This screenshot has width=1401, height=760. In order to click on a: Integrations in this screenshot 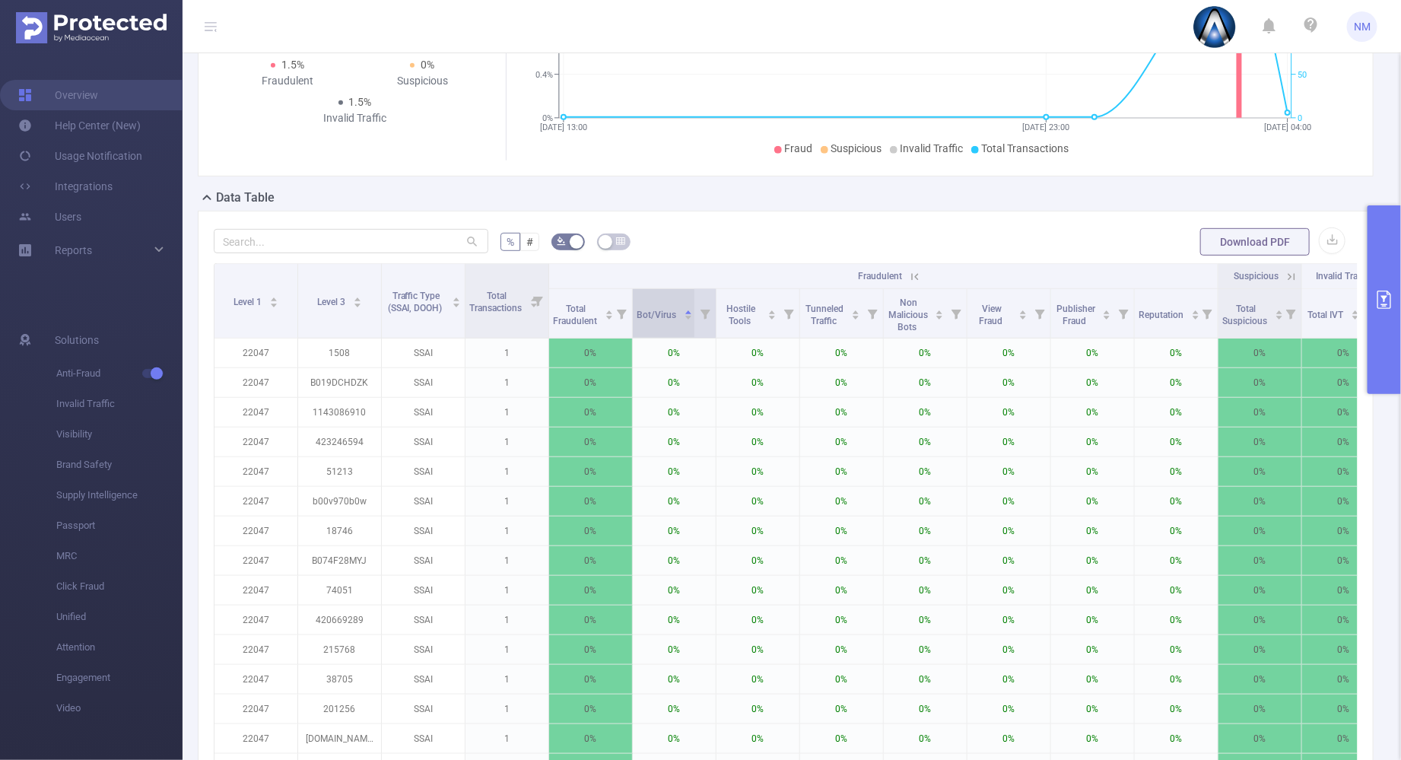, I will do `click(65, 186)`.